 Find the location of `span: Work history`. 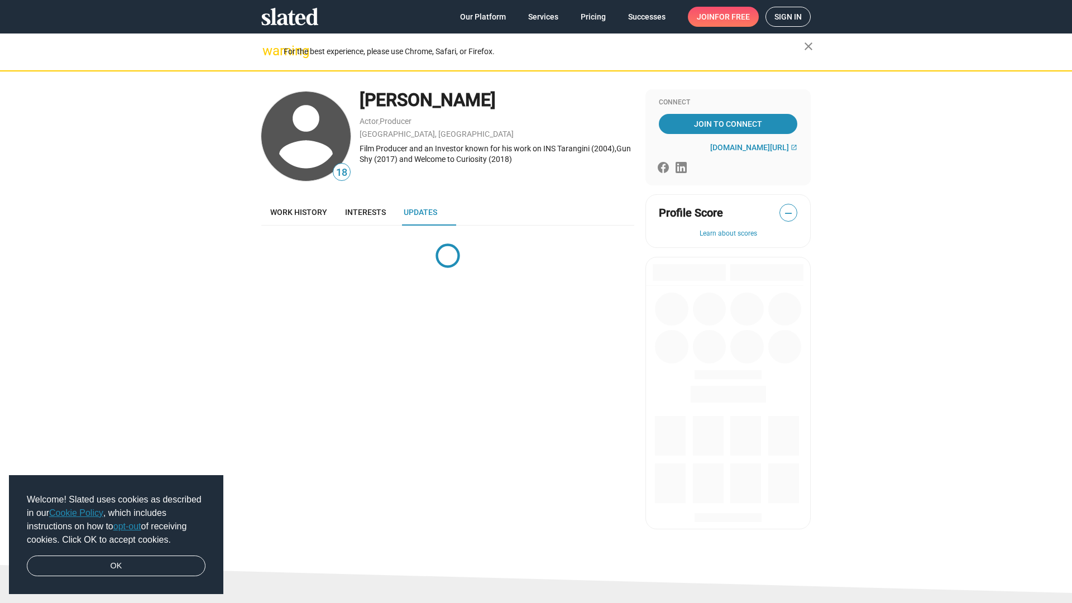

span: Work history is located at coordinates (299, 212).